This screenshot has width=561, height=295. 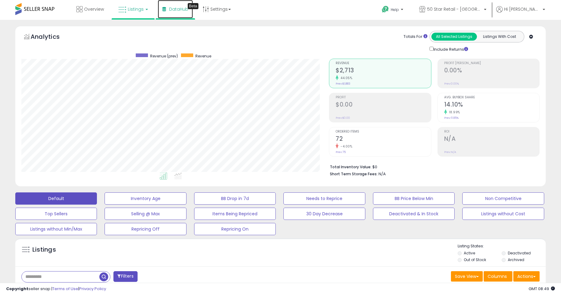 What do you see at coordinates (497, 277) in the screenshot?
I see `span: Columns` at bounding box center [497, 277].